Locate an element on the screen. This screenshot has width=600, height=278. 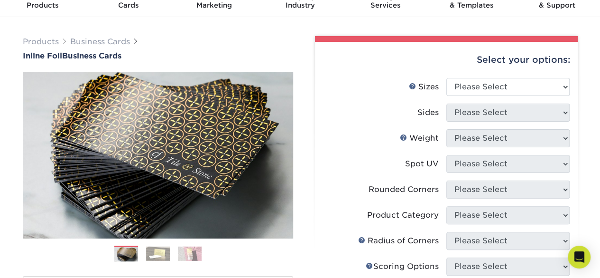
a: Products is located at coordinates (41, 41).